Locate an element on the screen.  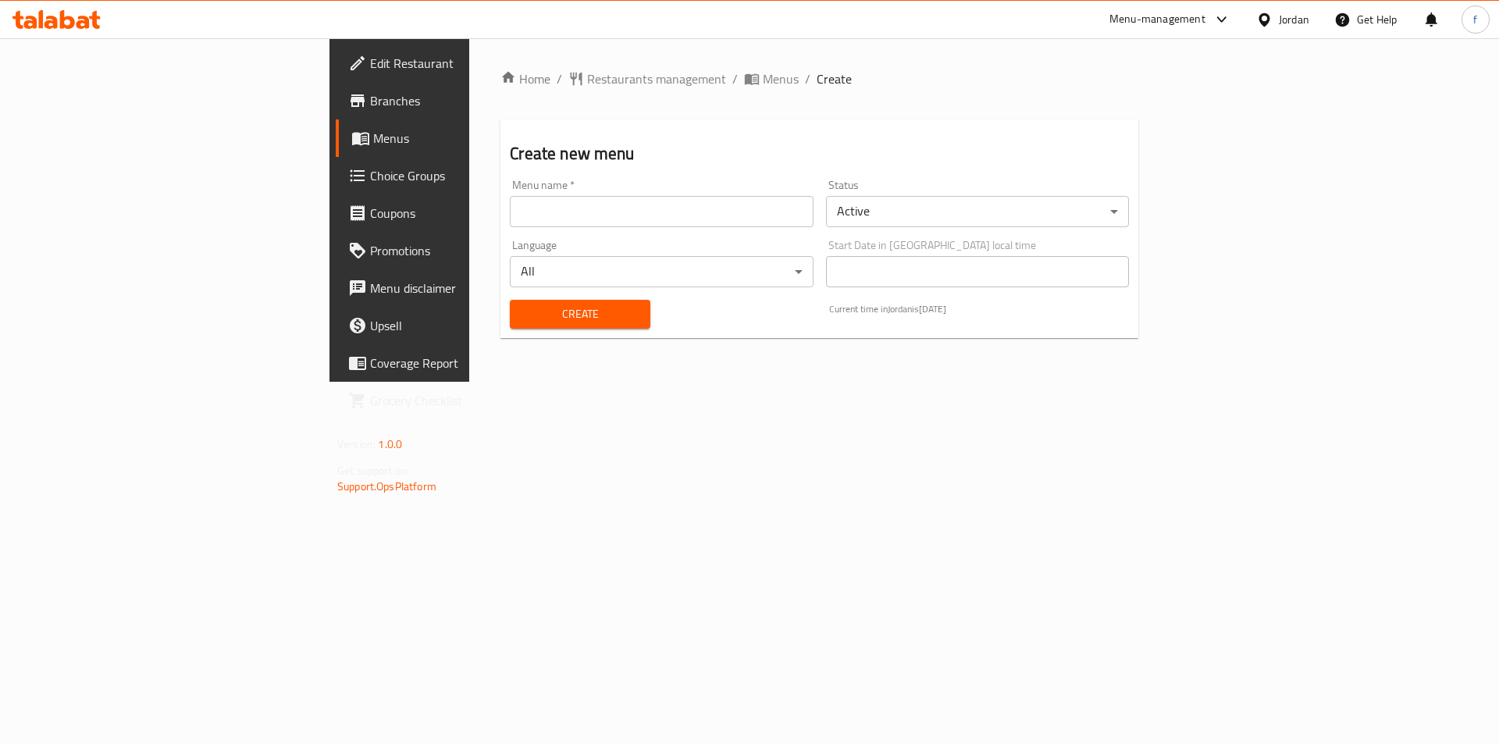
span: f is located at coordinates (1475, 20).